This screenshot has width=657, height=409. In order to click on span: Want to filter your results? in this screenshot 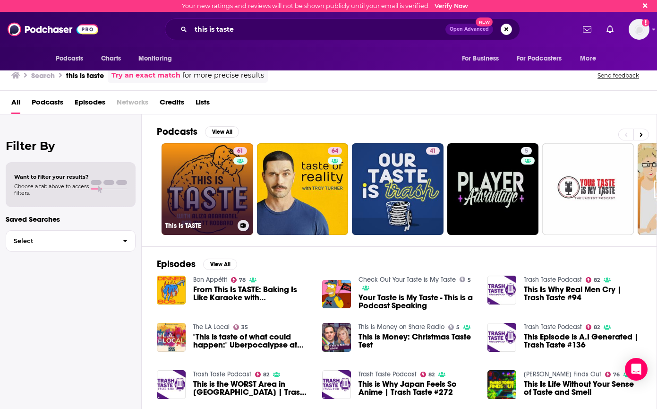, I will do `click(52, 177)`.